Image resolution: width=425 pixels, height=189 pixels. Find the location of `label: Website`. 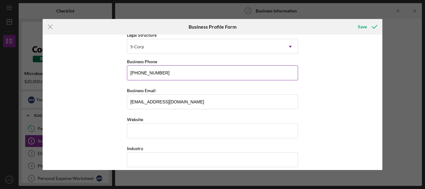

label: Website is located at coordinates (135, 119).